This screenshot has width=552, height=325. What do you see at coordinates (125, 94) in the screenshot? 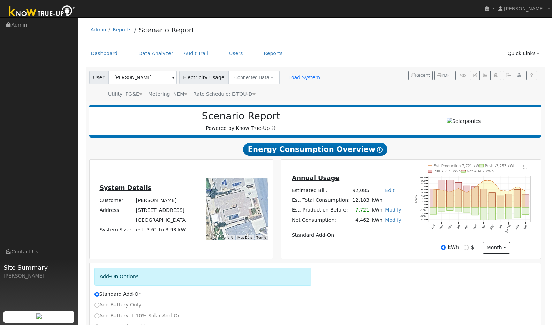
I see `div: Utility: PG&E` at bounding box center [125, 94].